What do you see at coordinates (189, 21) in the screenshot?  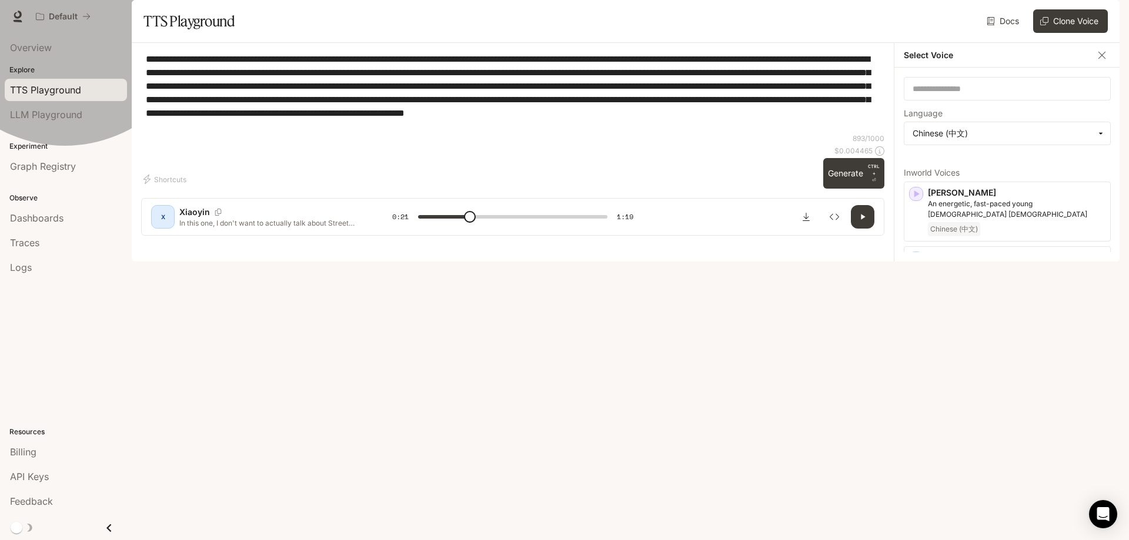 I see `h1: TTS Playground` at bounding box center [189, 21].